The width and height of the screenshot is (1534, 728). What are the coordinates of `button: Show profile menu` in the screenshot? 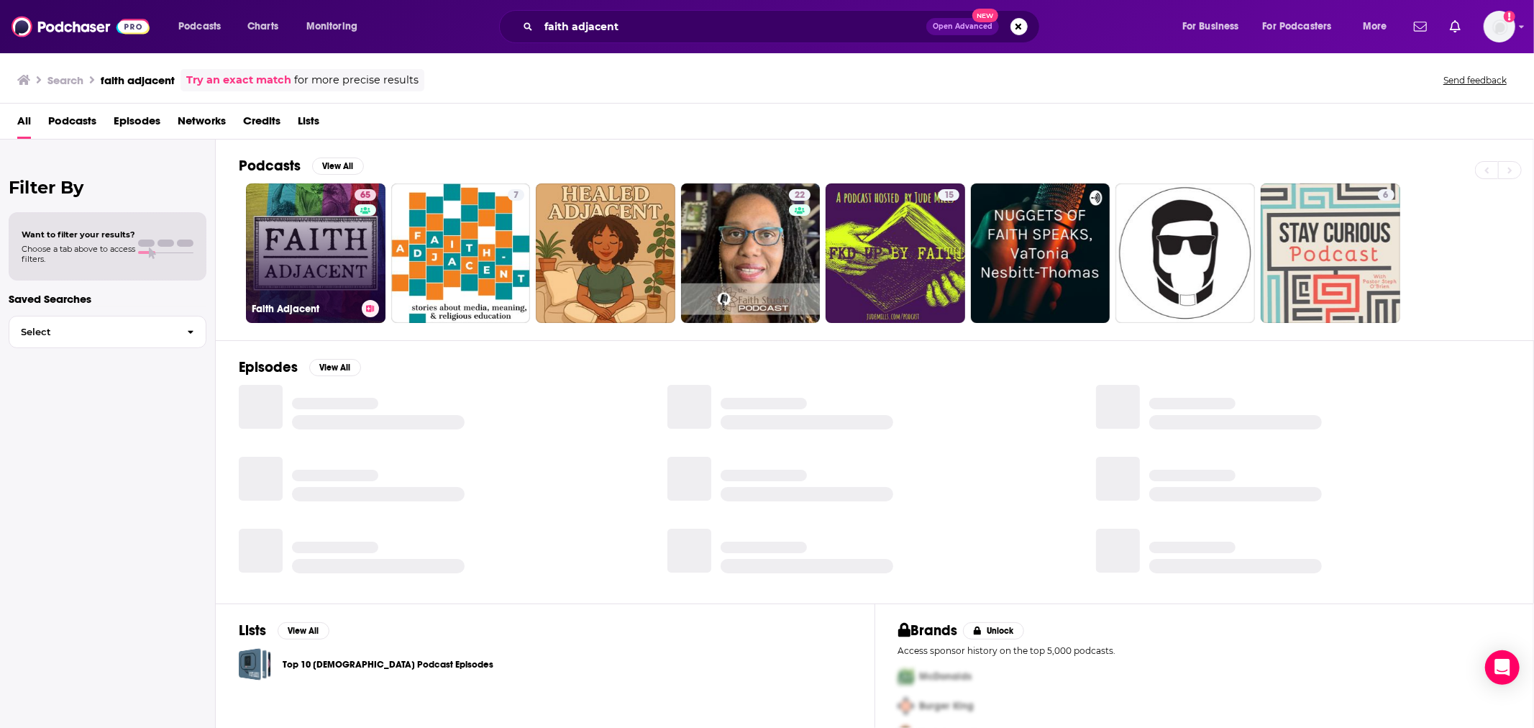 It's located at (1499, 27).